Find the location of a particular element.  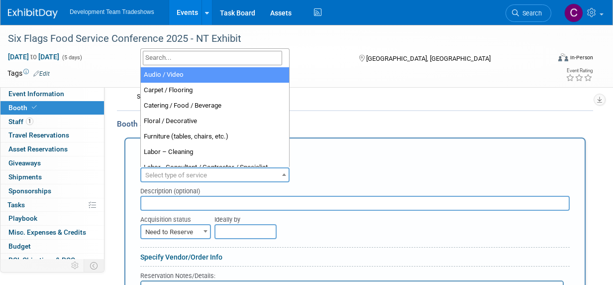

li: Floral / Decorative is located at coordinates (215, 121).